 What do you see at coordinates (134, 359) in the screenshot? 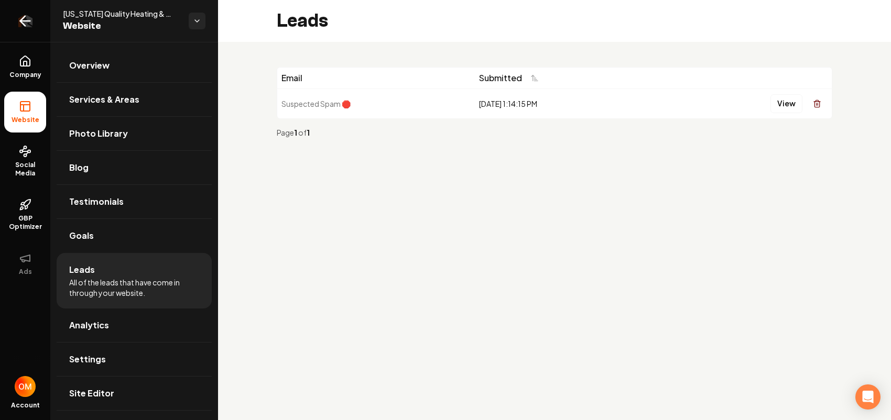
I see `a: Settings` at bounding box center [134, 359].